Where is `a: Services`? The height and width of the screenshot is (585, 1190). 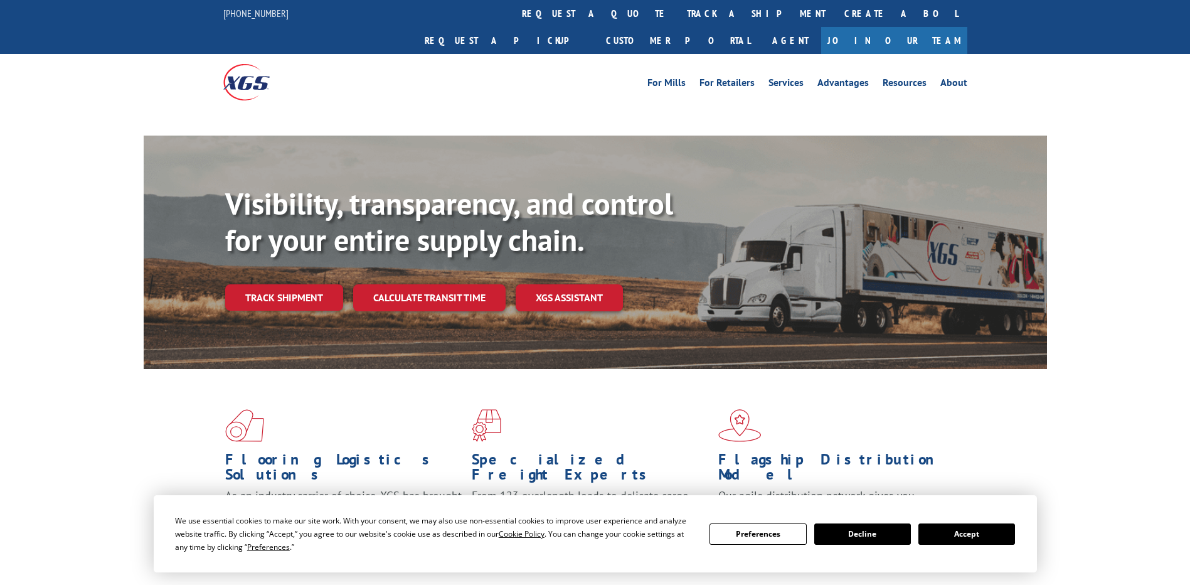
a: Services is located at coordinates (786, 85).